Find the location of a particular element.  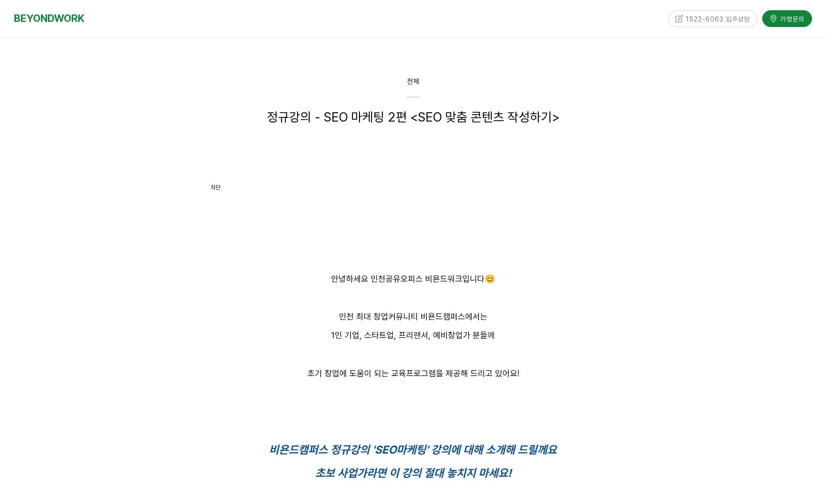

a: 가맹문의 is located at coordinates (787, 18).